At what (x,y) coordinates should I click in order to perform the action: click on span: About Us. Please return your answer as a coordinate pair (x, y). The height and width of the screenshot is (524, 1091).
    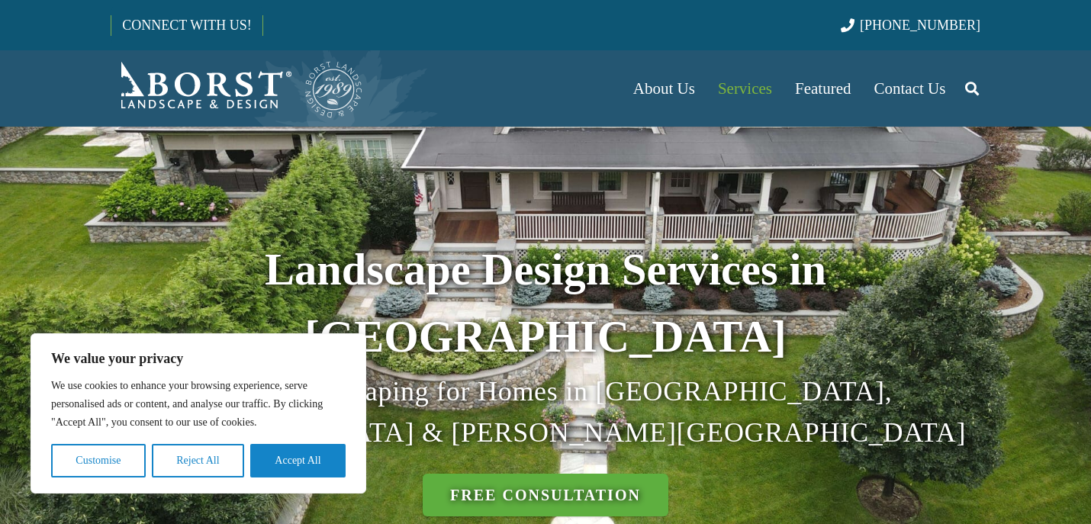
    Looking at the image, I should click on (664, 88).